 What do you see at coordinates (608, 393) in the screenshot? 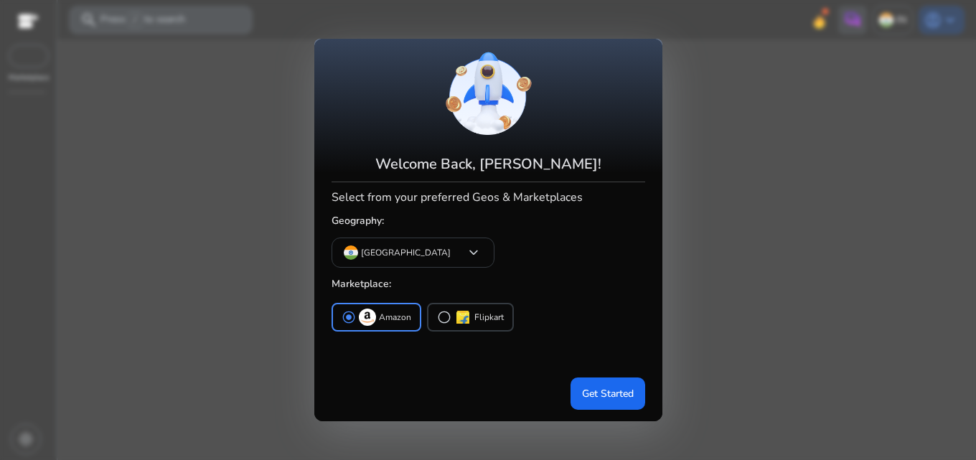
I see `span: Get Started` at bounding box center [608, 393].